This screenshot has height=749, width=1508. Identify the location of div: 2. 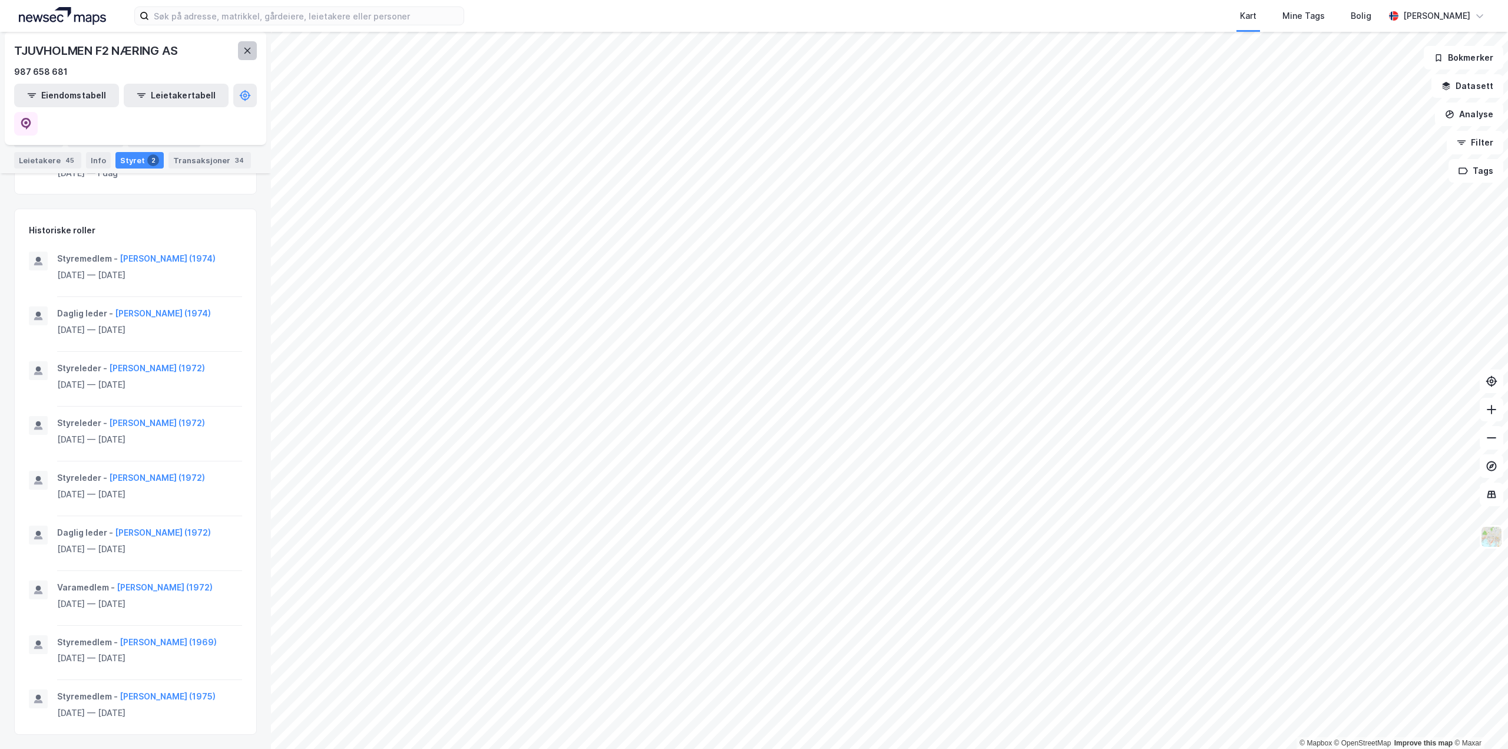
(153, 160).